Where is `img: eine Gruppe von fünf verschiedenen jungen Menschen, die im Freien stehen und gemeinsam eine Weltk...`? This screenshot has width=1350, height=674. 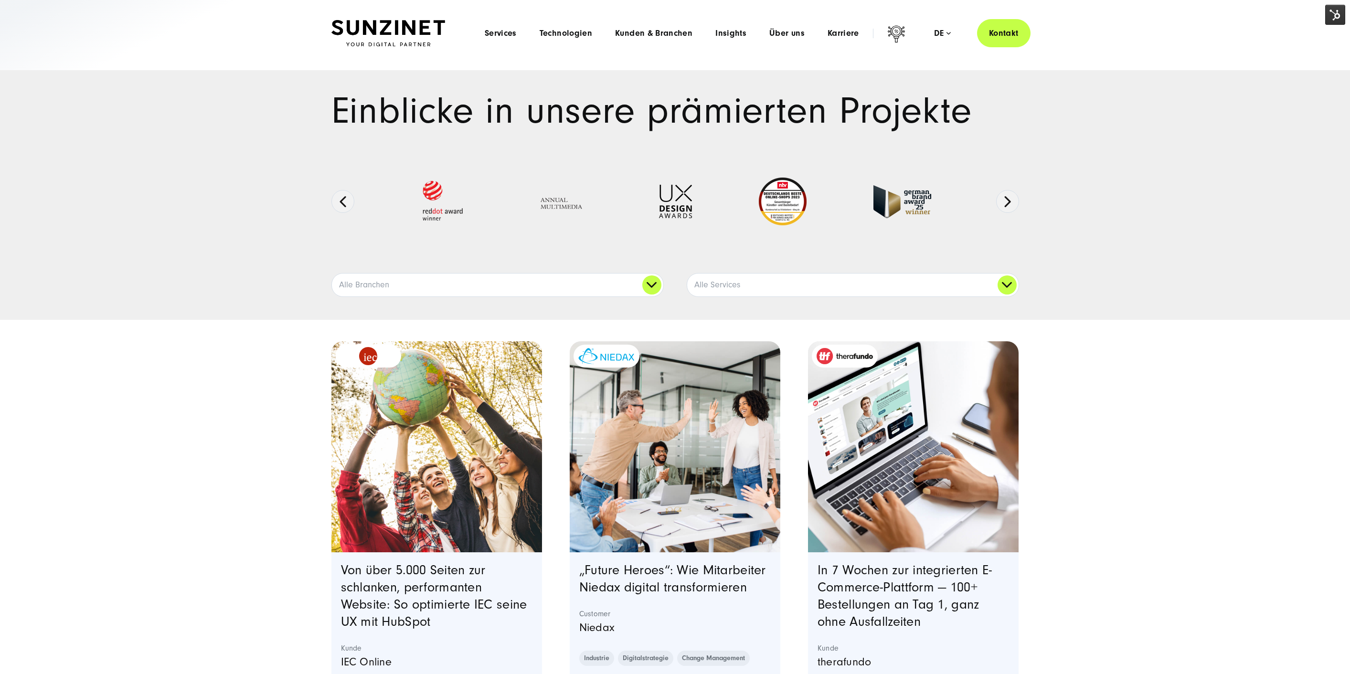
img: eine Gruppe von fünf verschiedenen jungen Menschen, die im Freien stehen und gemeinsam eine Weltk... is located at coordinates (437, 447).